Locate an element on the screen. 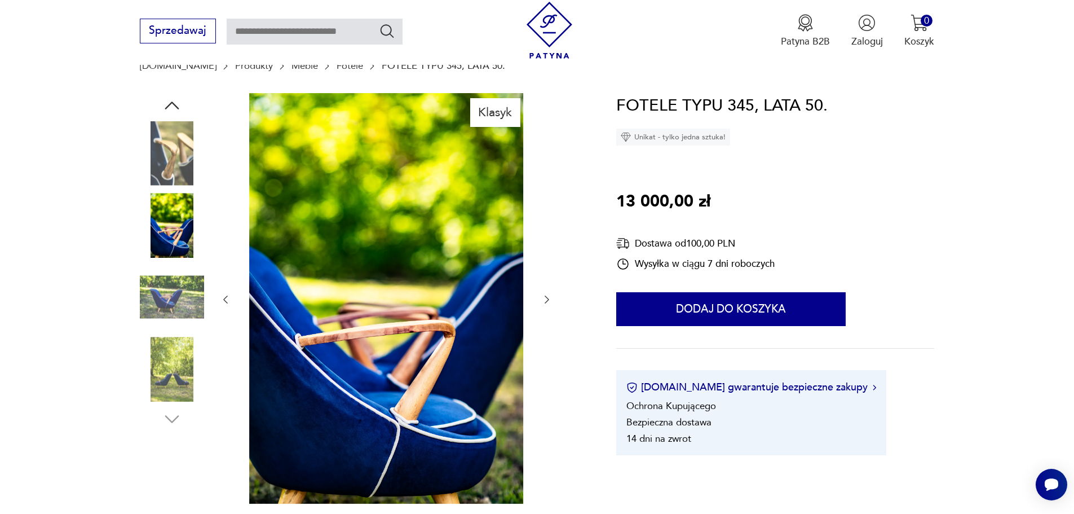  p: FOTELE TYPU 345, LATA 50. is located at coordinates (443, 65).